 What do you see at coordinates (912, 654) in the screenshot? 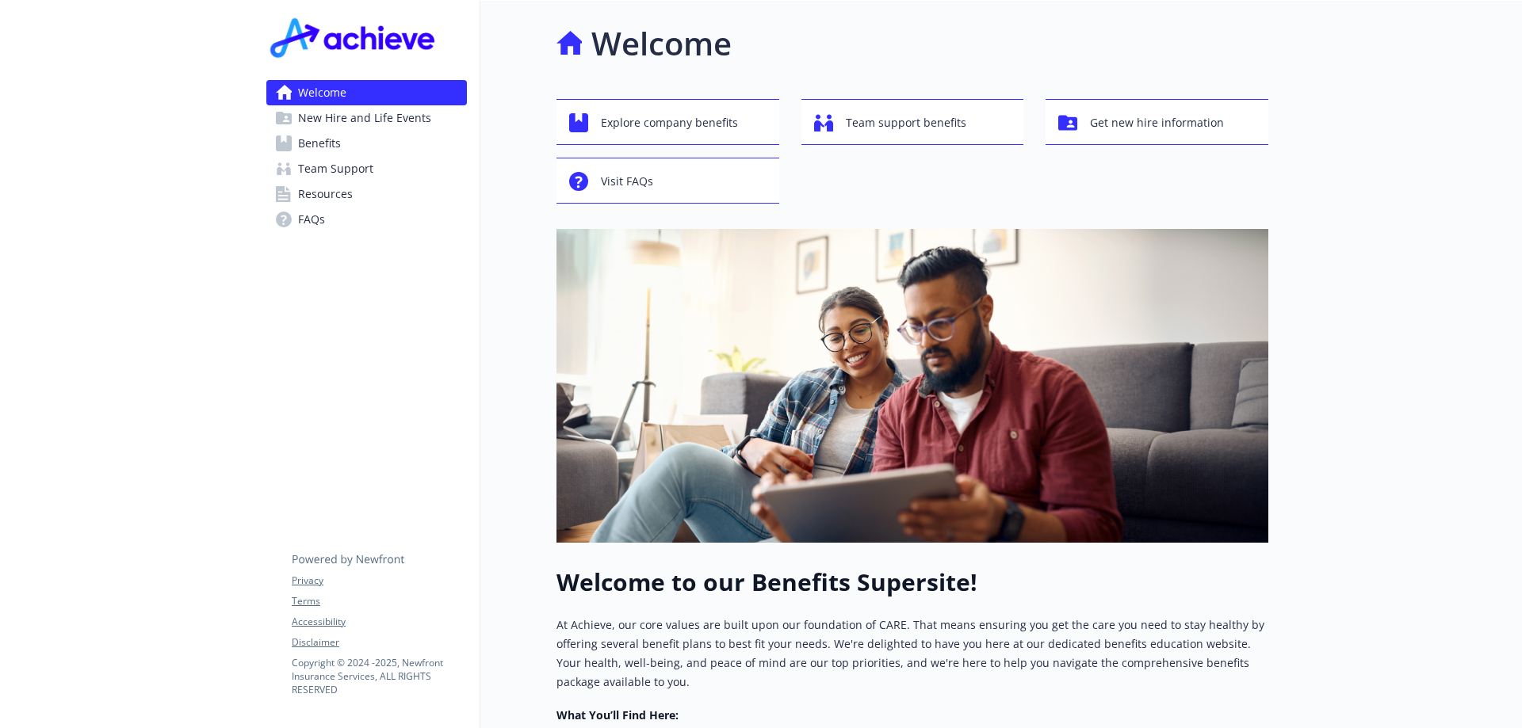
I see `p: At Achieve, our core values are built upon our foundation of CARE. That means ensuring you get th...` at bounding box center [912, 654].